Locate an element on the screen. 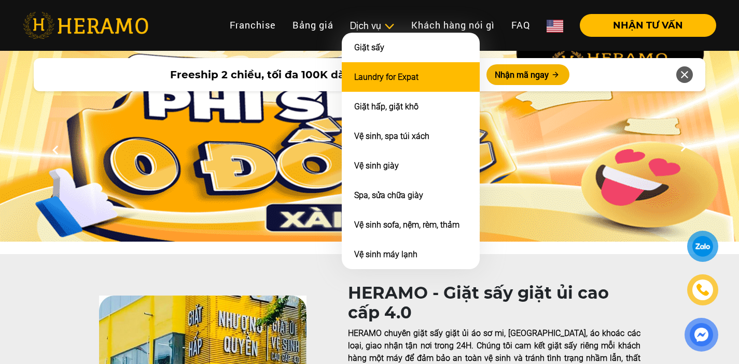  a: Khách hàng nói gì is located at coordinates (453, 25).